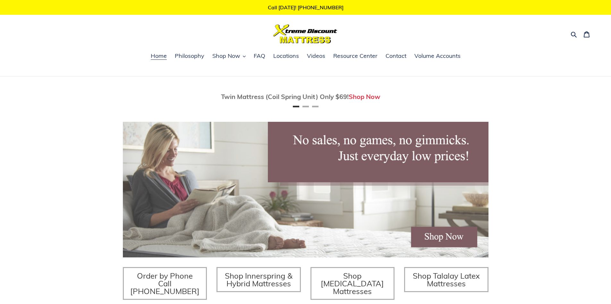  I want to click on a: Locations, so click(286, 56).